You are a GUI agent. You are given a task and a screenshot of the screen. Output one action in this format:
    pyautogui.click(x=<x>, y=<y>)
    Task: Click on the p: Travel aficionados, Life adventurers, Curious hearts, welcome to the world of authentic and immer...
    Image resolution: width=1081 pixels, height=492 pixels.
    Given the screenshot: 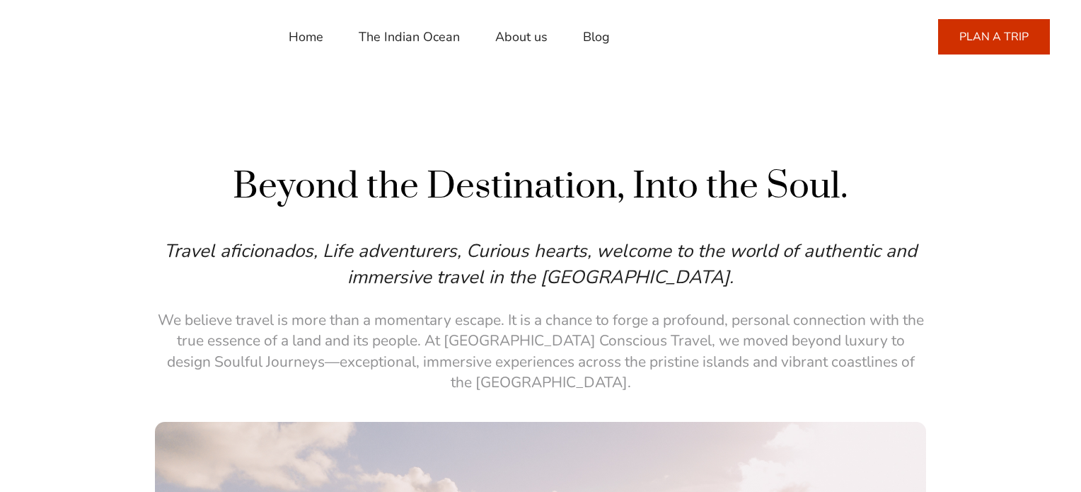 What is the action you would take?
    pyautogui.click(x=541, y=264)
    